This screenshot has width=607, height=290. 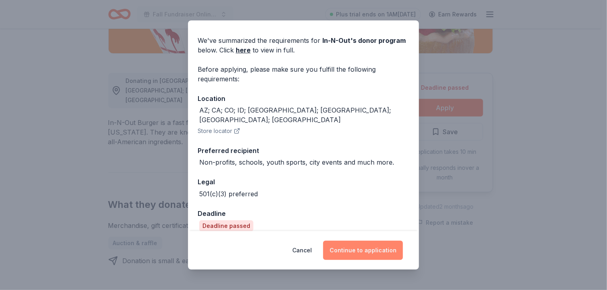 I want to click on button: Store locator, so click(x=219, y=131).